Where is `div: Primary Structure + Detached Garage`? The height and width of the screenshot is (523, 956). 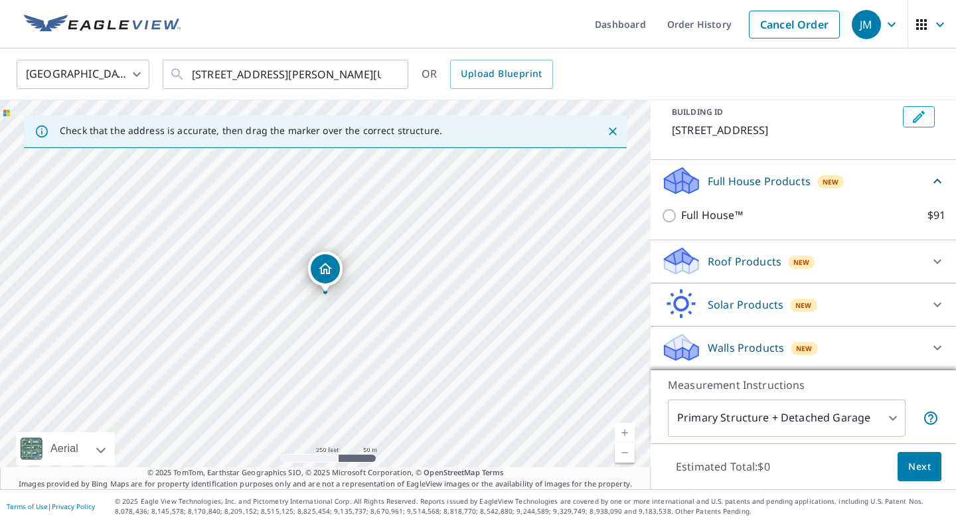
div: Primary Structure + Detached Garage is located at coordinates (786, 418).